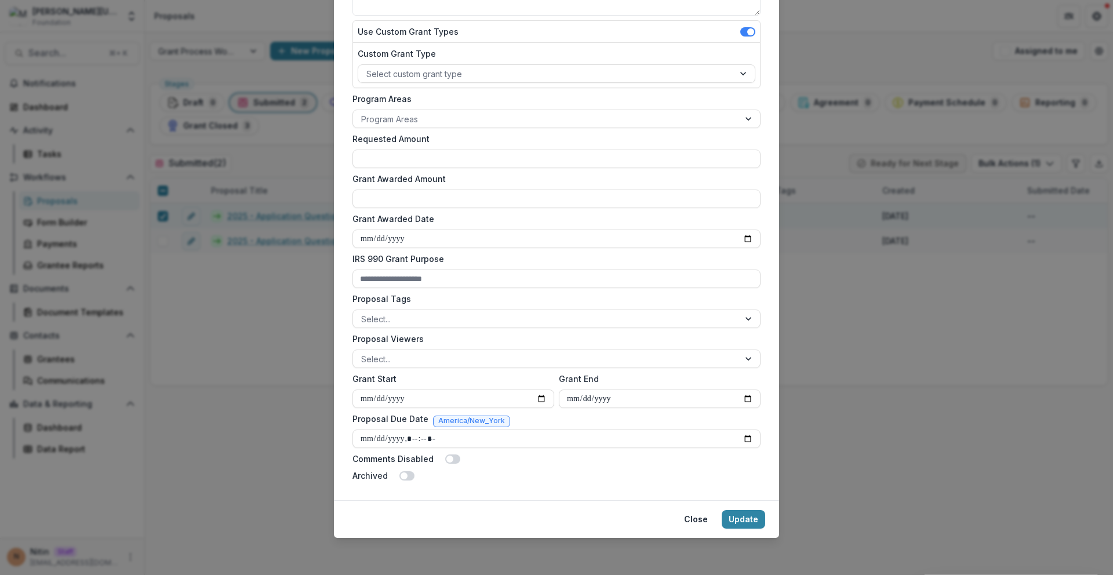  Describe the element at coordinates (370, 475) in the screenshot. I see `label: Archived` at that location.